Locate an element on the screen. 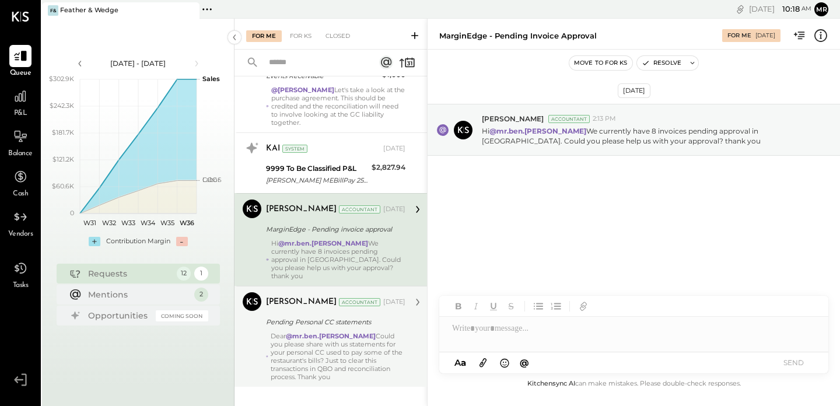 The image size is (840, 406). span: 10 : 18 is located at coordinates (788, 9).